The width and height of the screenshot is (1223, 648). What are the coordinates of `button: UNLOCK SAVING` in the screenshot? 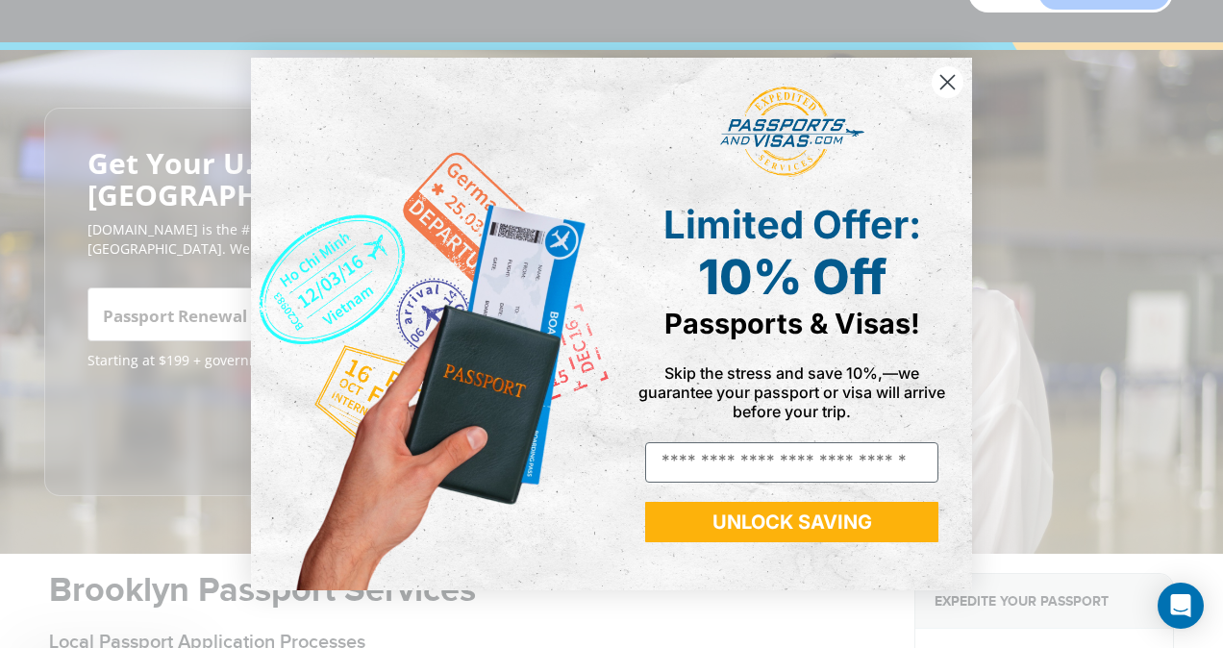 It's located at (791, 522).